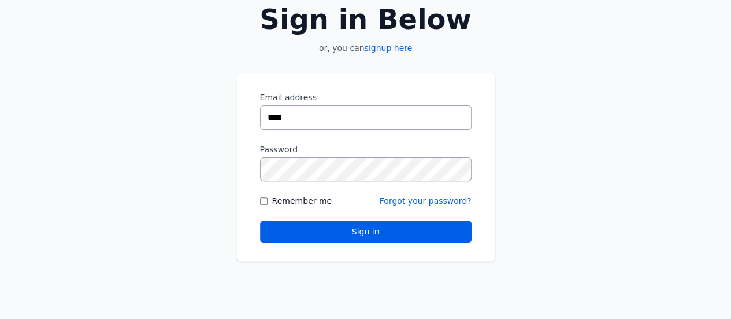  I want to click on label: Password, so click(366, 149).